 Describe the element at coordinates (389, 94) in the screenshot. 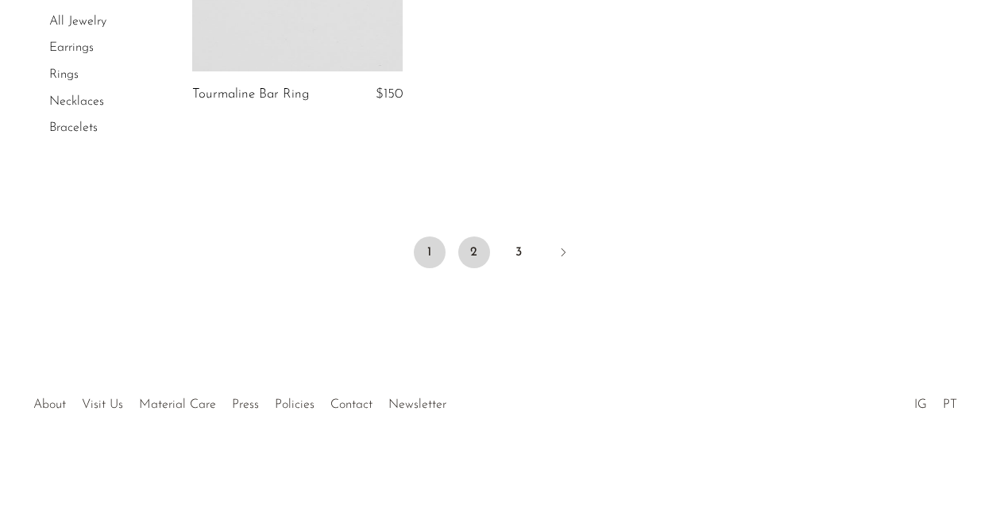

I see `span: $150` at that location.